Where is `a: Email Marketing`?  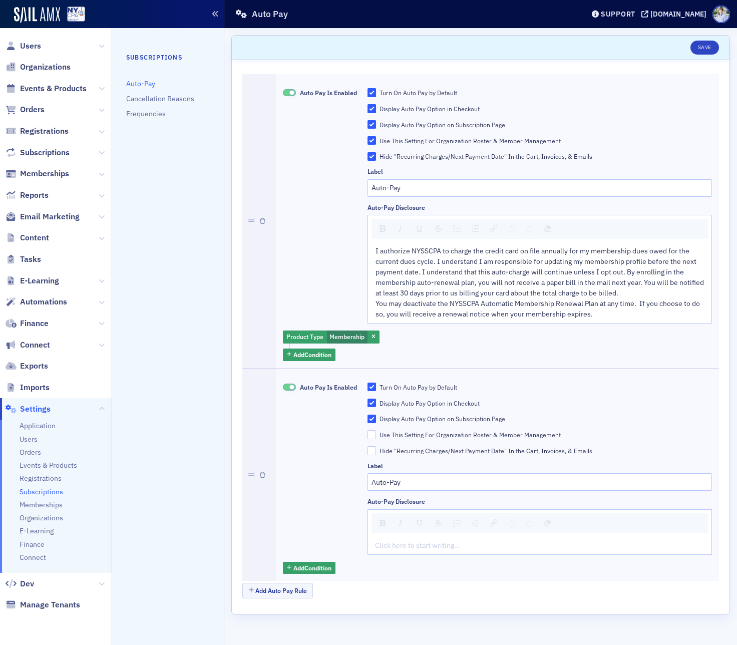 a: Email Marketing is located at coordinates (43, 217).